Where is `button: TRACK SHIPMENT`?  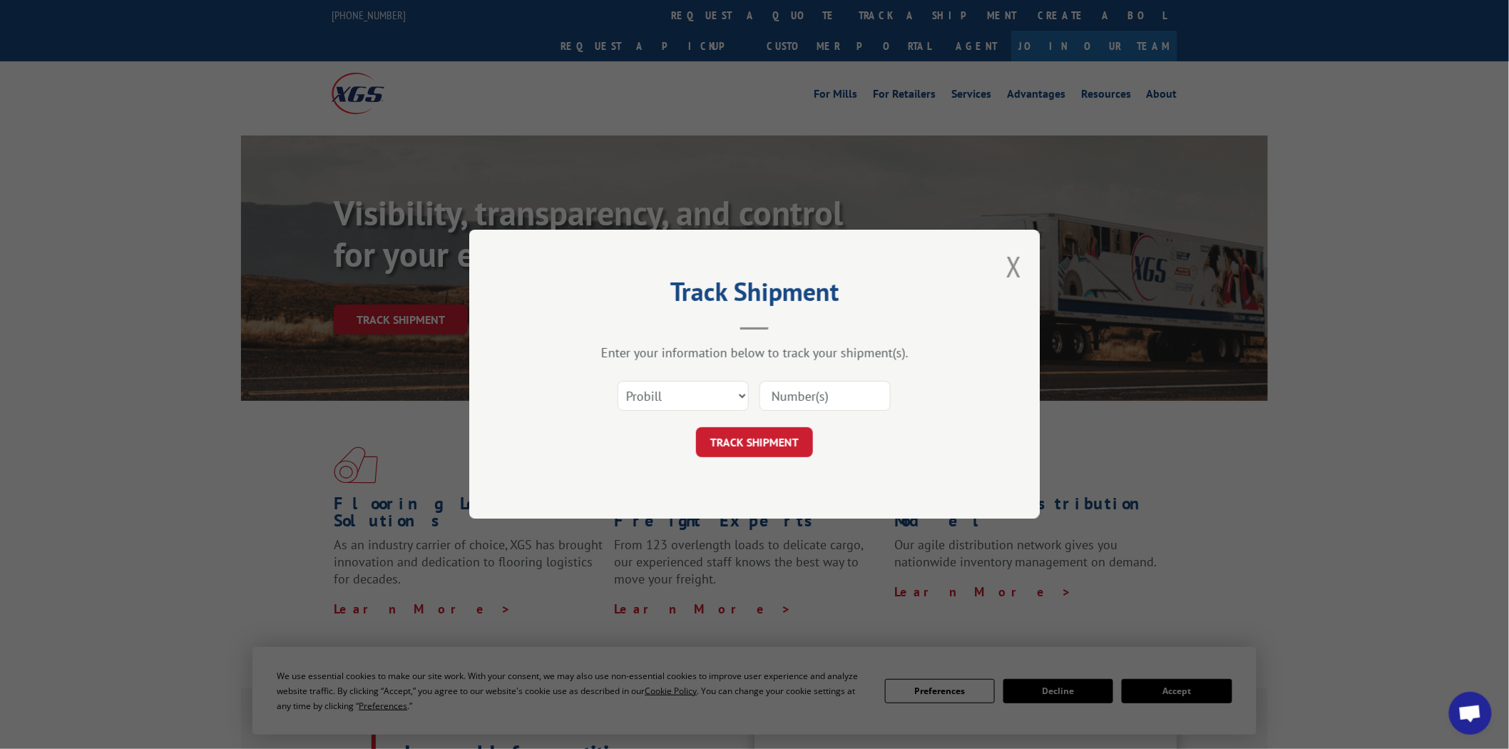
button: TRACK SHIPMENT is located at coordinates (754, 443).